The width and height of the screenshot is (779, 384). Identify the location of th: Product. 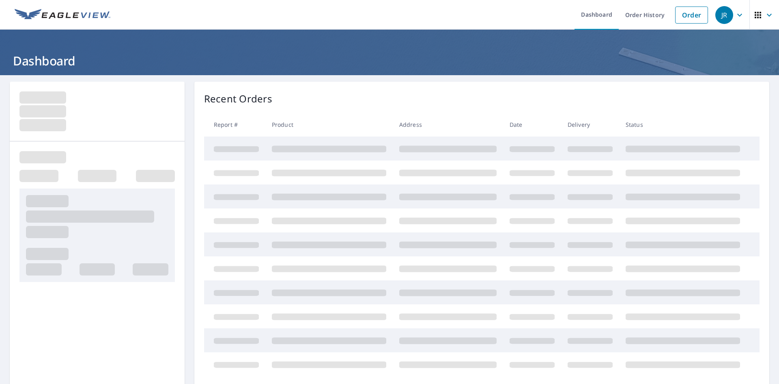
(329, 124).